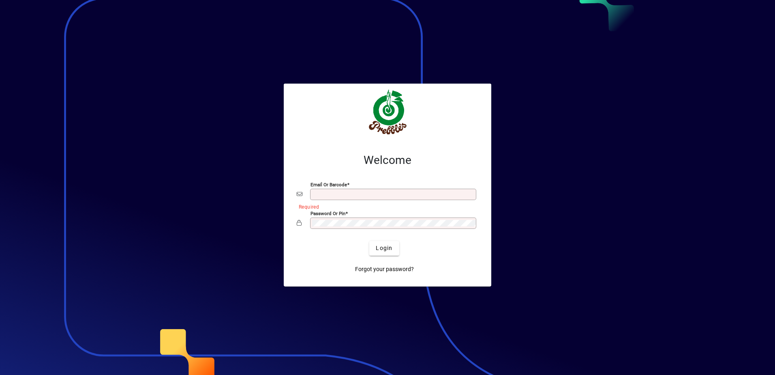 The height and width of the screenshot is (375, 775). Describe the element at coordinates (384, 269) in the screenshot. I see `span: Forgot your password?` at that location.